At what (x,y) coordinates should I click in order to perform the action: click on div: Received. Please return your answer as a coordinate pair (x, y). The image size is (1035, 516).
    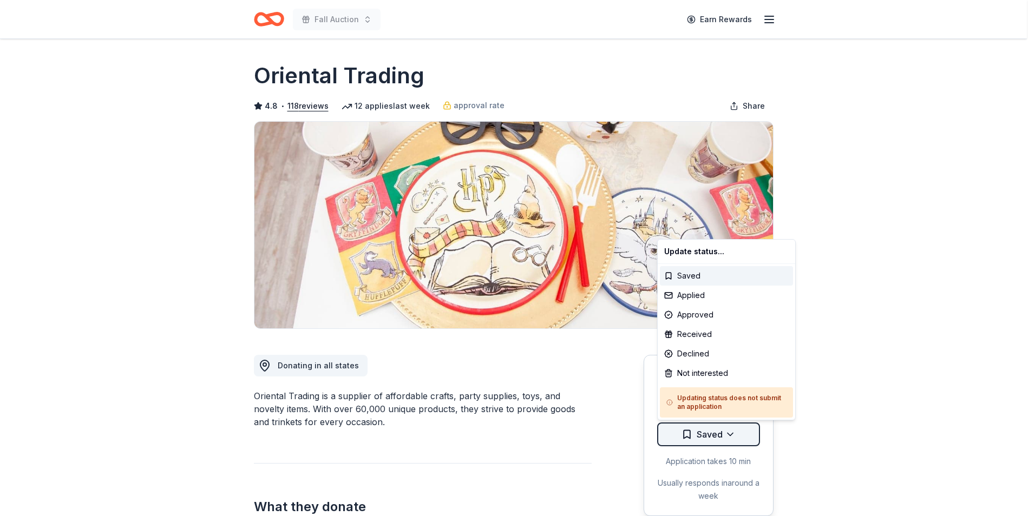
    Looking at the image, I should click on (726, 334).